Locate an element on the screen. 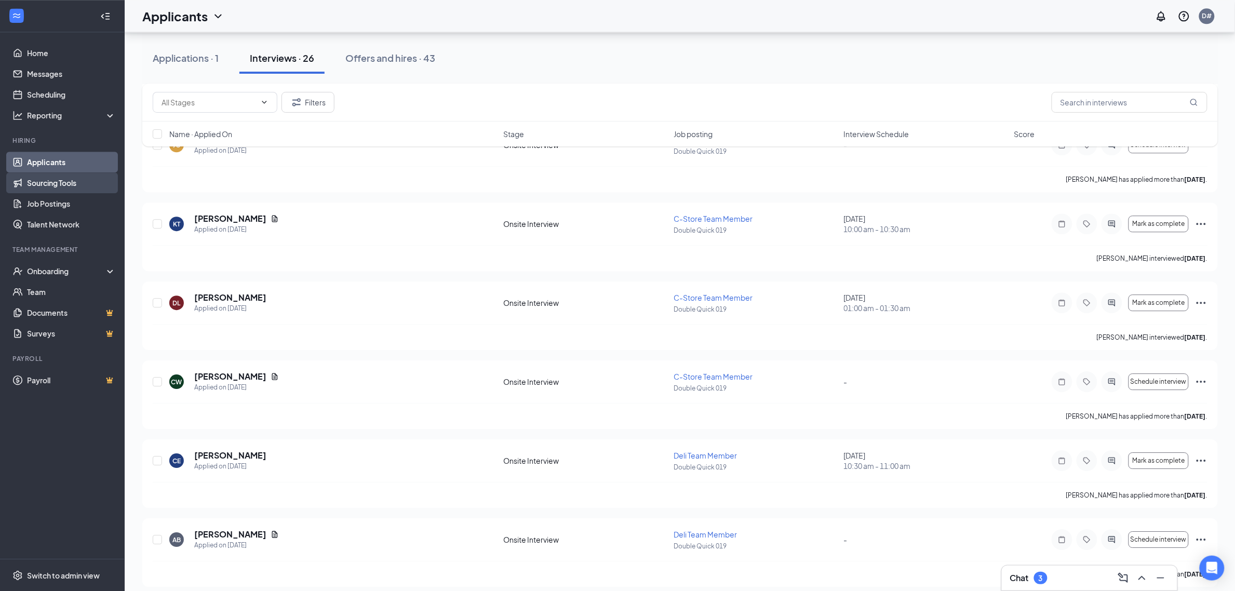 The width and height of the screenshot is (1235, 591). span: Score is located at coordinates (1025, 134).